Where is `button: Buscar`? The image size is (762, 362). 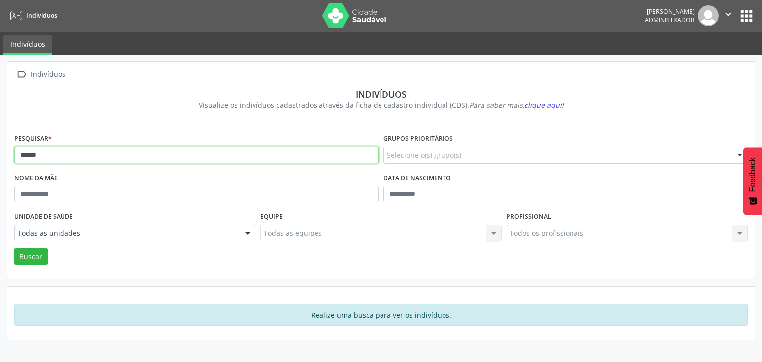
button: Buscar is located at coordinates (31, 257).